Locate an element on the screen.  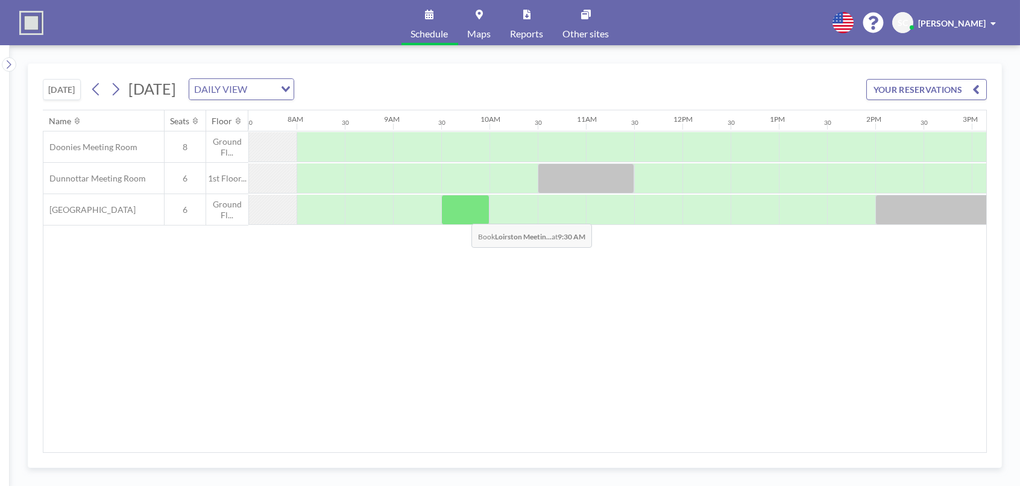
div: 8AM is located at coordinates (295, 119).